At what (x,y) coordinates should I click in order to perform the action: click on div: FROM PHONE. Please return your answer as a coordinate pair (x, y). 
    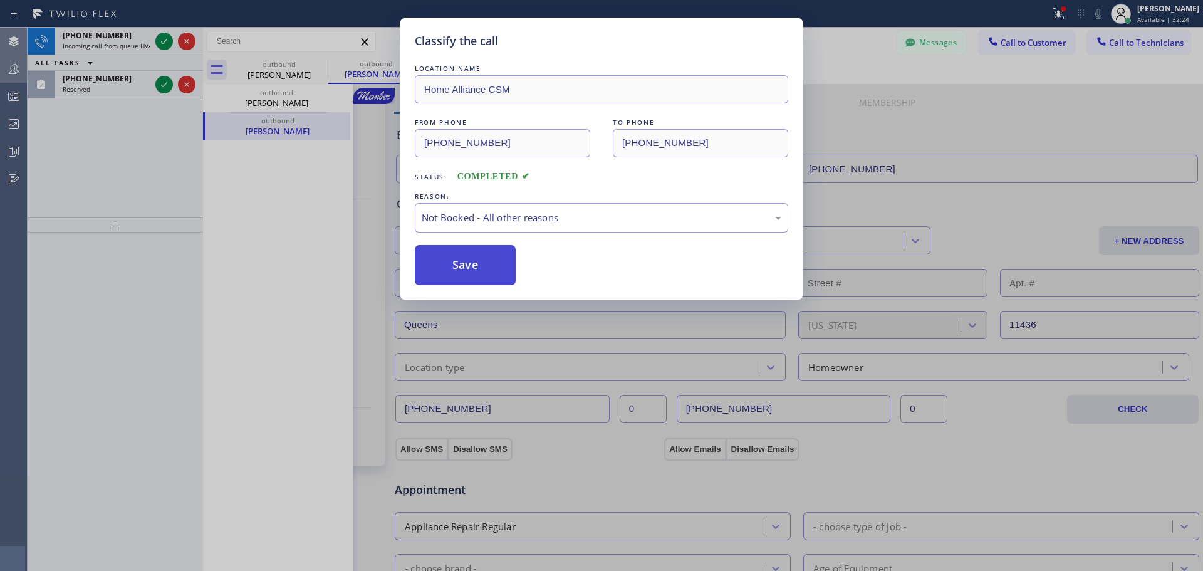
    Looking at the image, I should click on (502, 122).